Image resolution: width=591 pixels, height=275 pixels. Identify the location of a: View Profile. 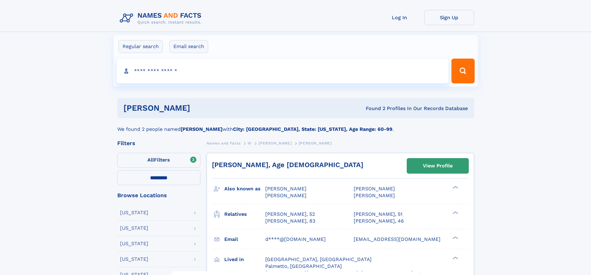
(438, 166).